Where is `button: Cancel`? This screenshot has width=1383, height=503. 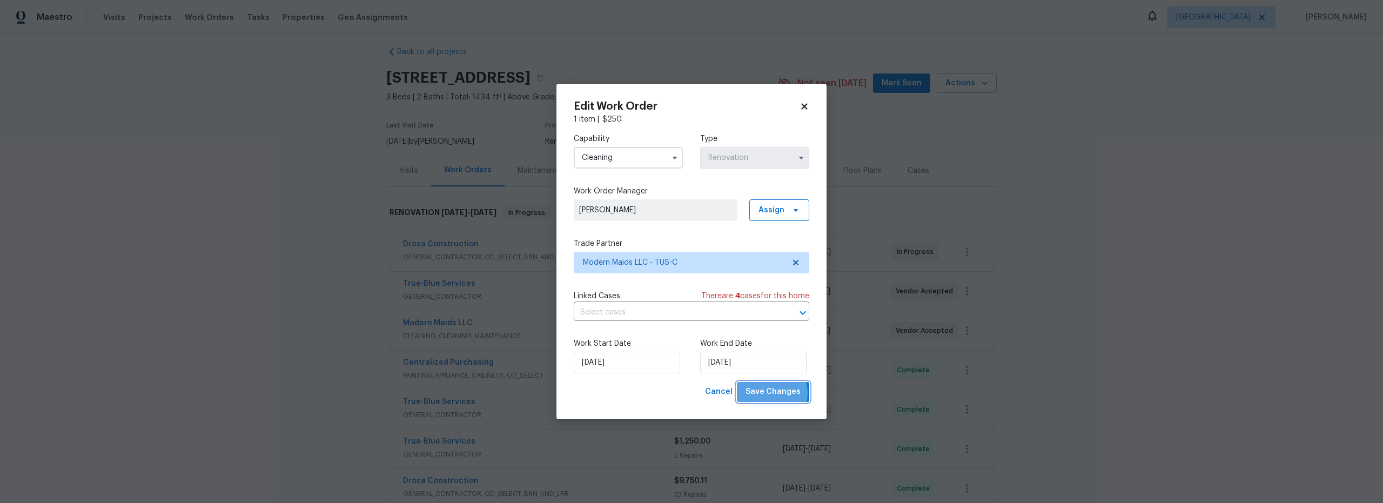
button: Cancel is located at coordinates (718, 392).